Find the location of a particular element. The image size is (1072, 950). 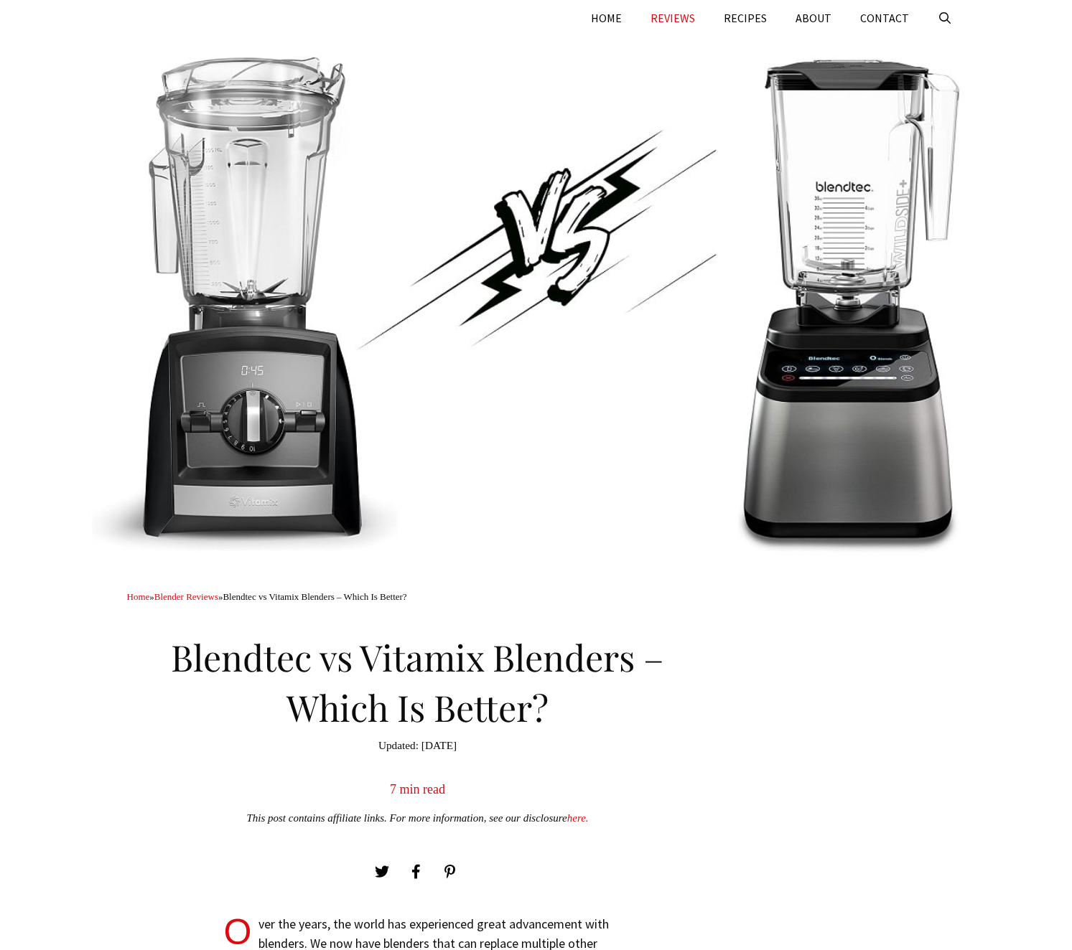

h1: Blendtec vs Vitamix Blenders – Which Is Better? is located at coordinates (418, 679).